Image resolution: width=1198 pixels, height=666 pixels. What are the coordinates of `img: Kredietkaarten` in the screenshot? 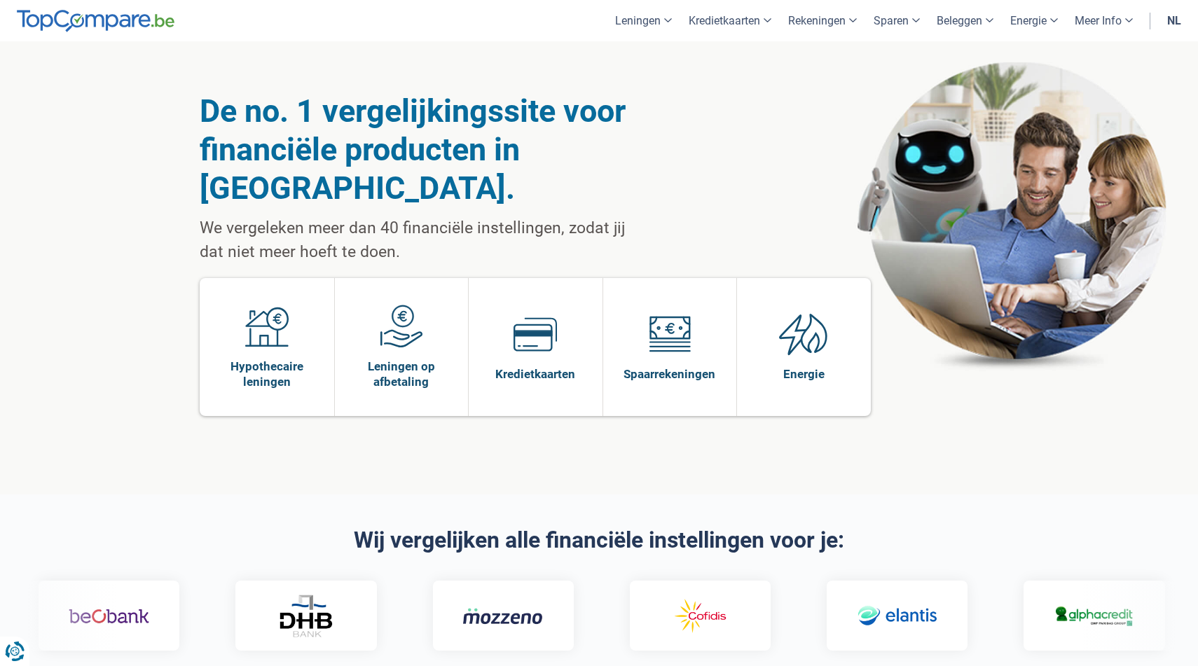 It's located at (535, 334).